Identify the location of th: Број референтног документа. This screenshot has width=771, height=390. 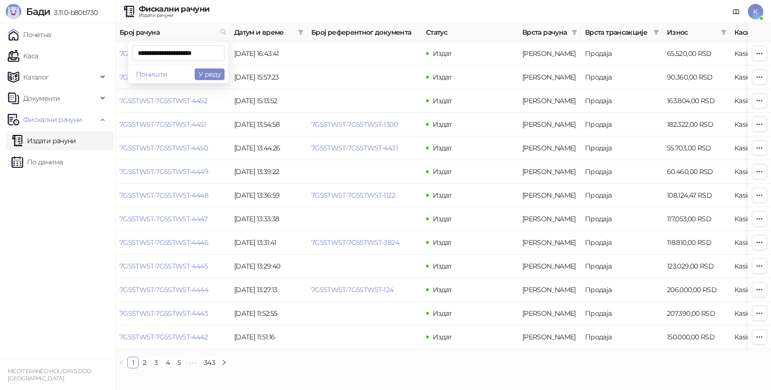
(365, 32).